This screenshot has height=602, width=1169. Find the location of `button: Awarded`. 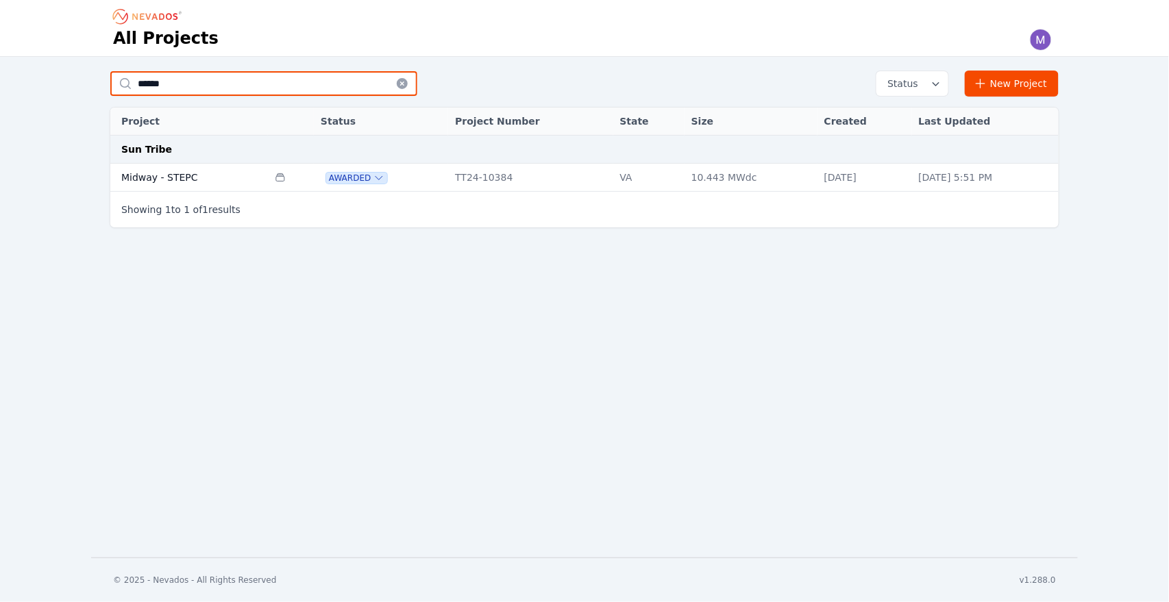

button: Awarded is located at coordinates (356, 178).